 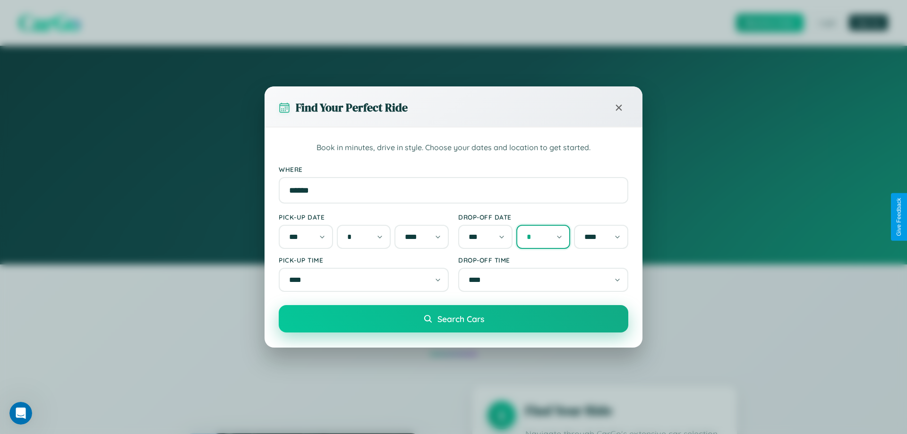 I want to click on label: Pick-up Date, so click(x=364, y=217).